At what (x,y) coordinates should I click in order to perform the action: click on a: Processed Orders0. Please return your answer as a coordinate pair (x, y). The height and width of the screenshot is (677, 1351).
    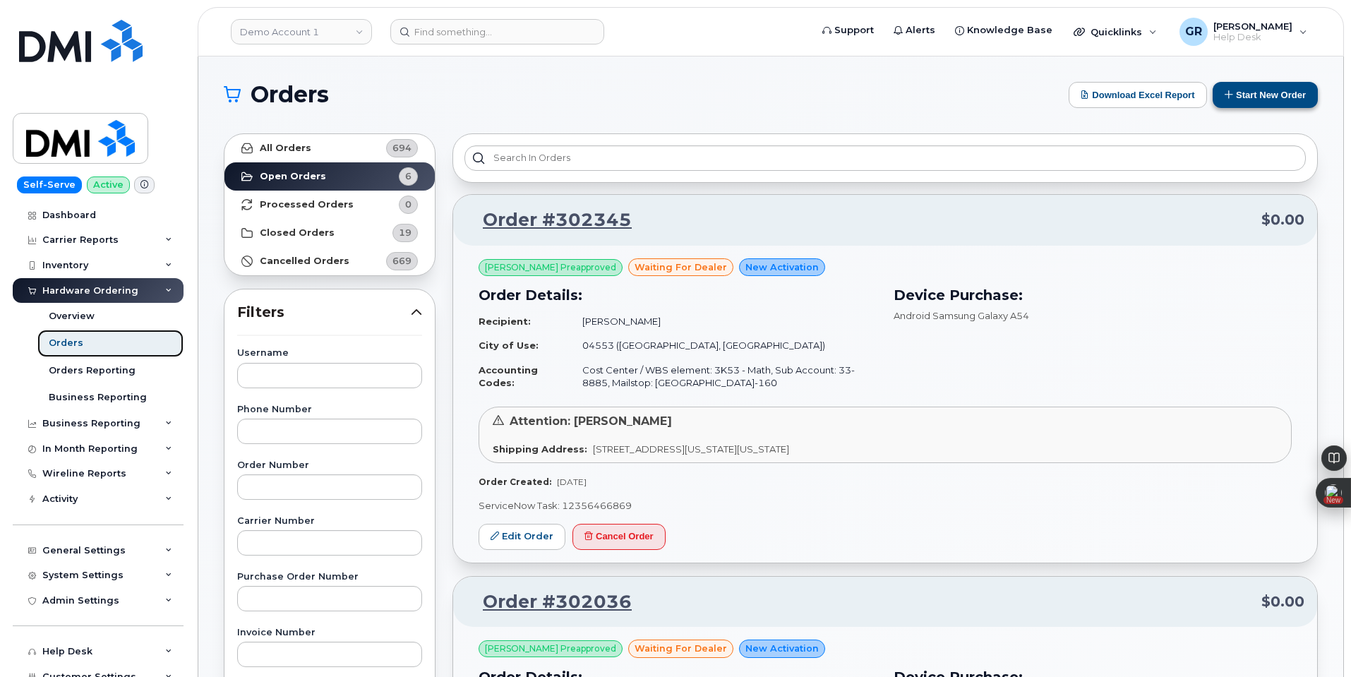
    Looking at the image, I should click on (330, 205).